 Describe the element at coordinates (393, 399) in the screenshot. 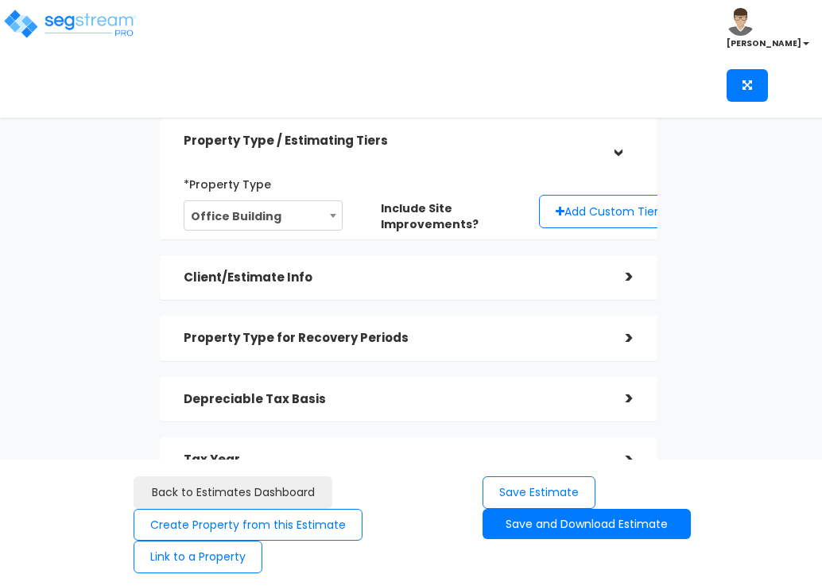

I see `h5: Depreciable Tax Basis` at that location.